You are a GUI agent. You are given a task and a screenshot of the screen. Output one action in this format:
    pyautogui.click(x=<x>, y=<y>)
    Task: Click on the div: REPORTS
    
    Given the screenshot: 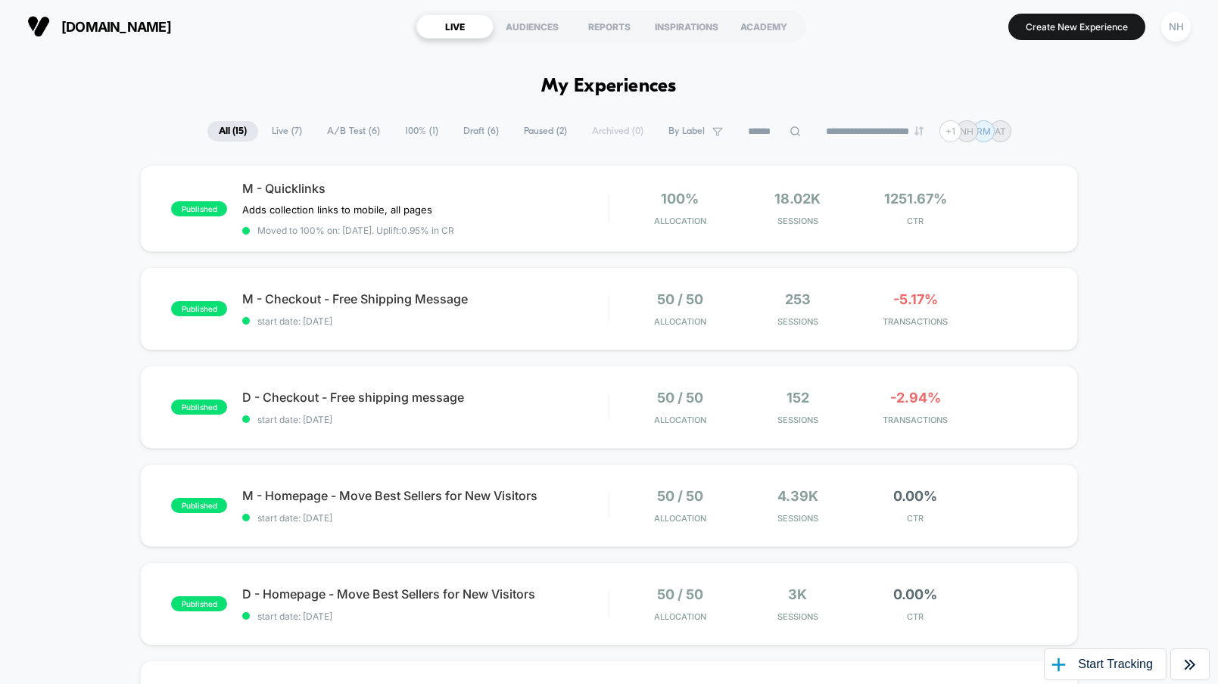 What is the action you would take?
    pyautogui.click(x=609, y=26)
    